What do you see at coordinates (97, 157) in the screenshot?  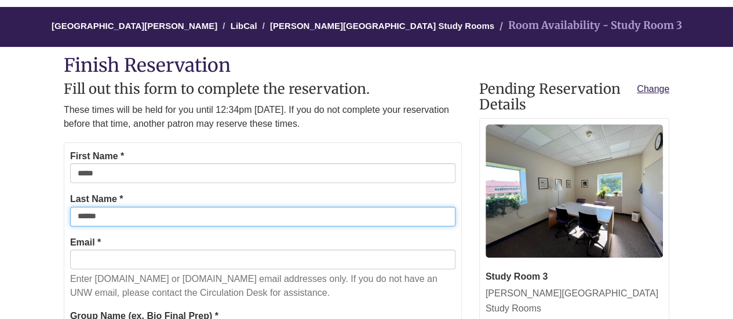 I see `label: First Name *` at bounding box center [97, 157].